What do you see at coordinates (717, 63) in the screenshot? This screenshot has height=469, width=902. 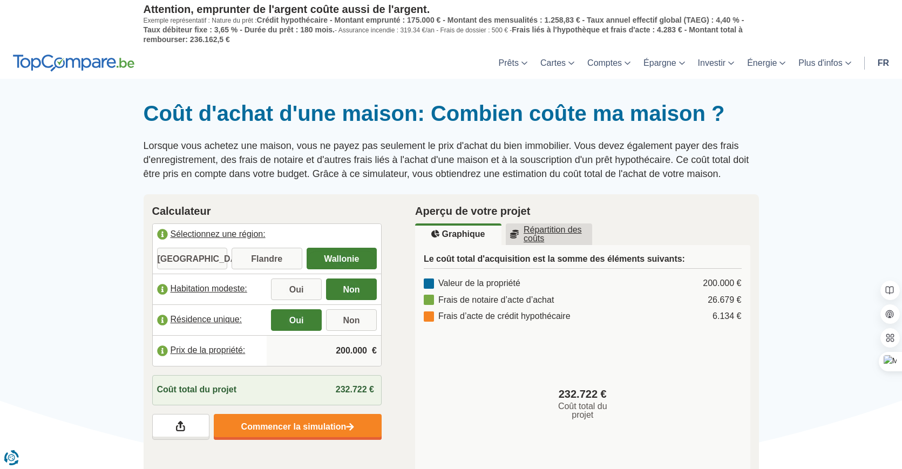 I see `a: Investir` at bounding box center [717, 63].